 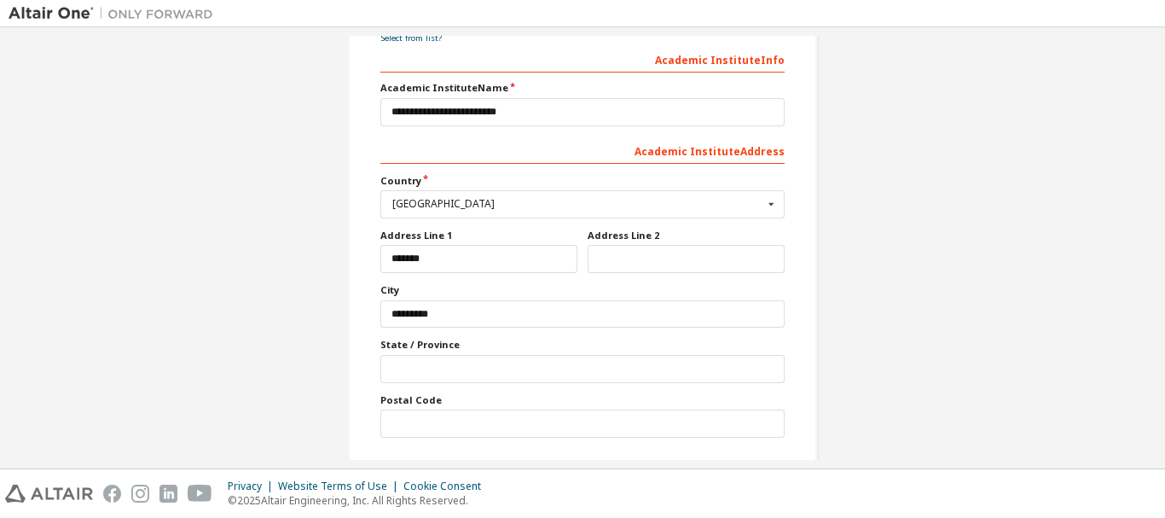 I want to click on div: Website Terms of Use, so click(x=340, y=486).